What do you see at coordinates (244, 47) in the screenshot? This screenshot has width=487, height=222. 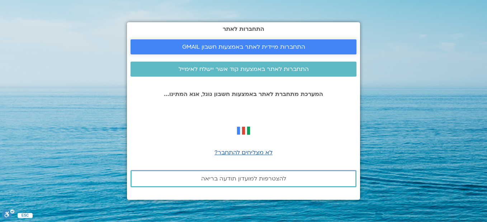 I see `a: התחברות מיידית לאתר באמצעות חשבון GMAIL` at bounding box center [244, 47].